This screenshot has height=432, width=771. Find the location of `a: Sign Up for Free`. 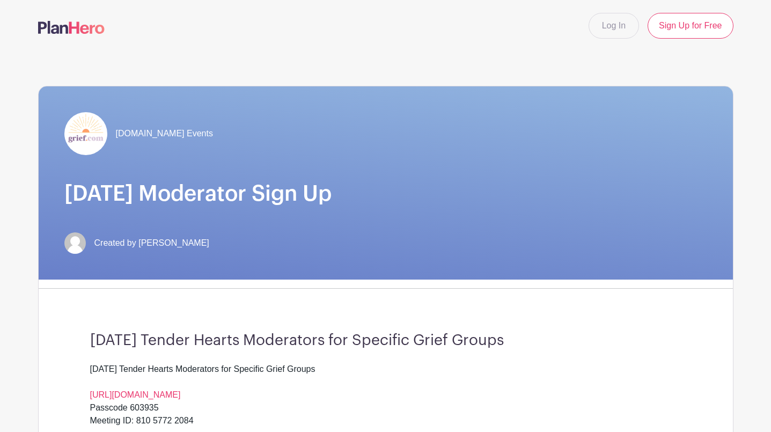

a: Sign Up for Free is located at coordinates (690, 26).